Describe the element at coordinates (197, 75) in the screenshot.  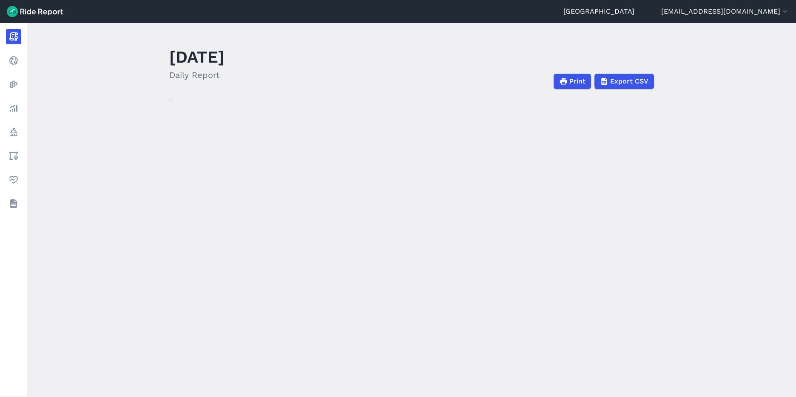
I see `h2: Daily Report` at that location.